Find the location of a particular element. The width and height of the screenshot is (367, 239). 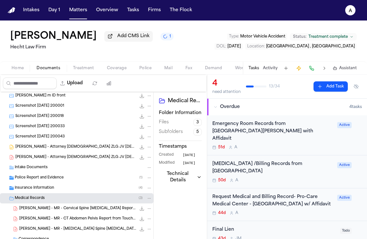

span: Mail is located at coordinates (169, 68).